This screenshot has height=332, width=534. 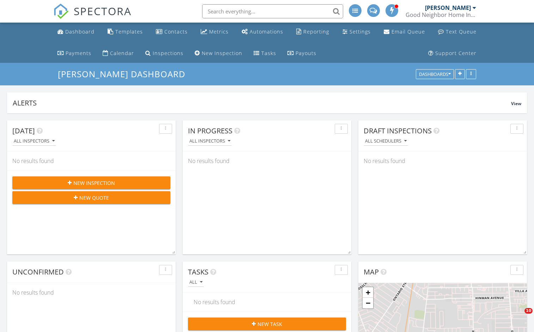 I want to click on a: SPECTORA, so click(x=92, y=17).